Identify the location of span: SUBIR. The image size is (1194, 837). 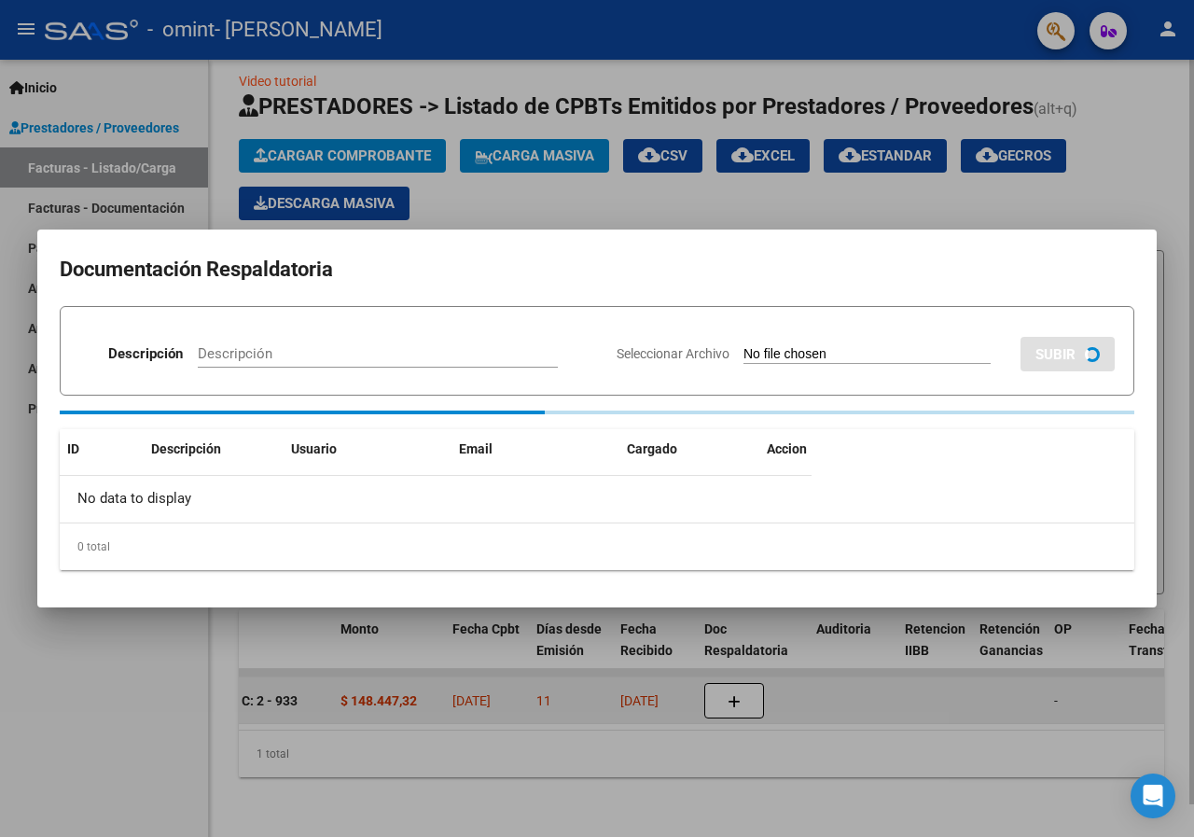
(1055, 355).